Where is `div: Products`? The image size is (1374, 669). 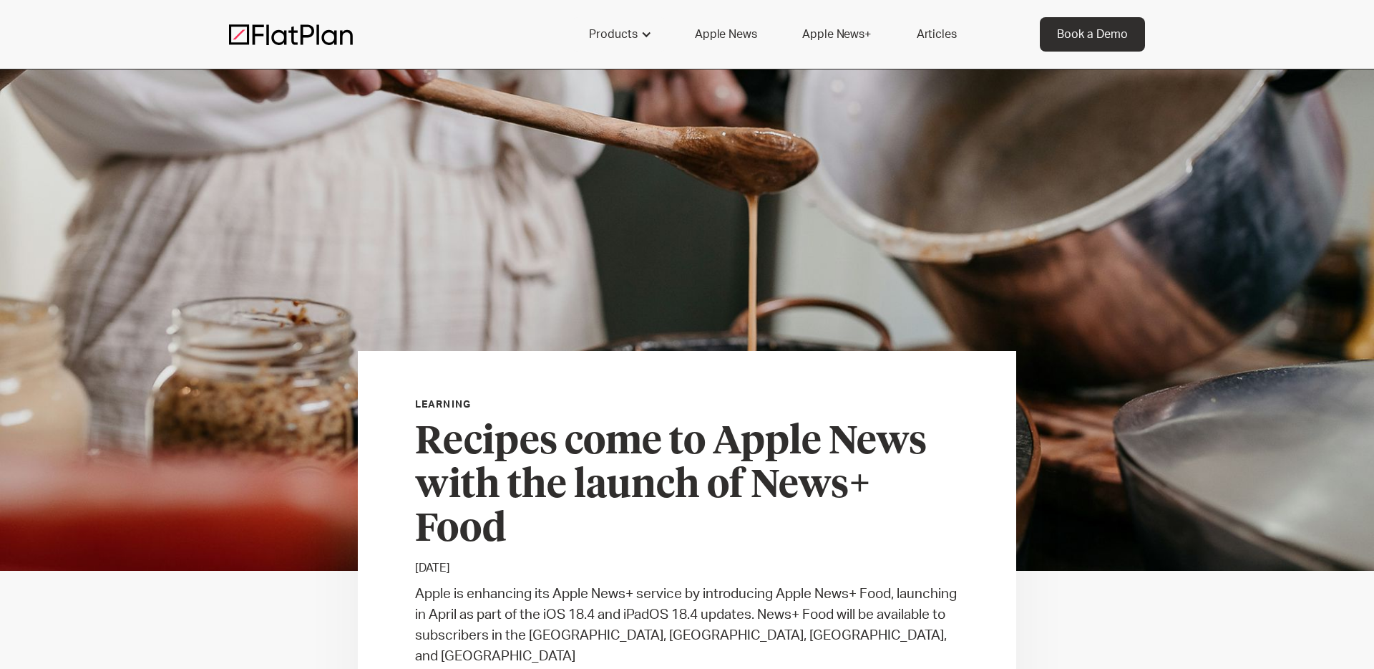 div: Products is located at coordinates (613, 34).